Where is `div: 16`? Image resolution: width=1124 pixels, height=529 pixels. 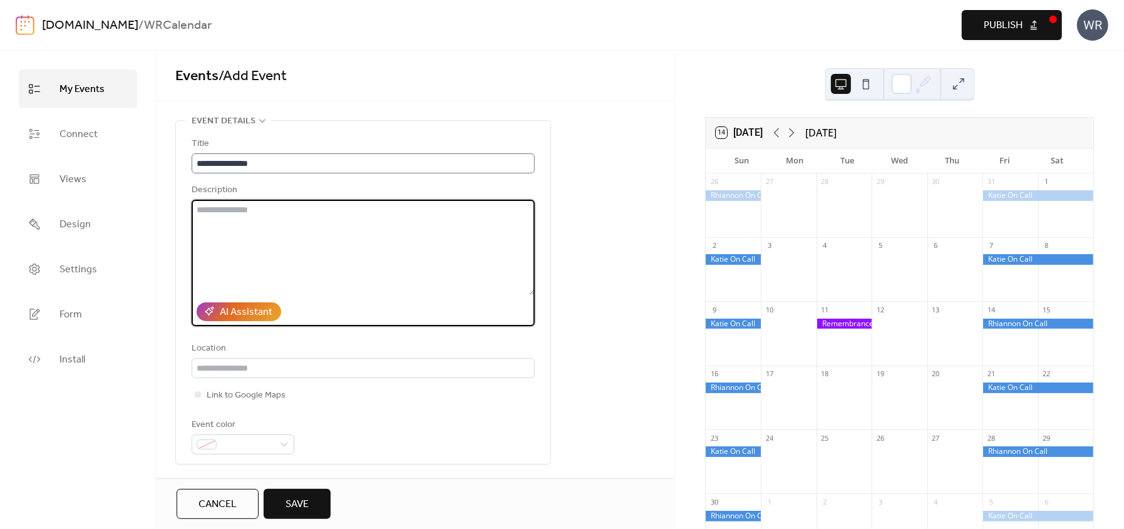 div: 16 is located at coordinates (714, 374).